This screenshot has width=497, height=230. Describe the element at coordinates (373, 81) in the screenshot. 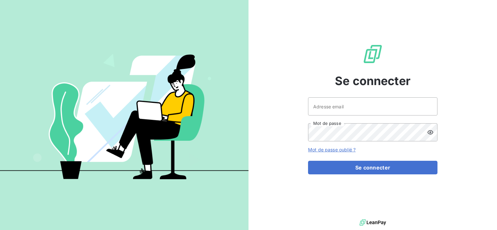

I see `span: Se connecter` at that location.